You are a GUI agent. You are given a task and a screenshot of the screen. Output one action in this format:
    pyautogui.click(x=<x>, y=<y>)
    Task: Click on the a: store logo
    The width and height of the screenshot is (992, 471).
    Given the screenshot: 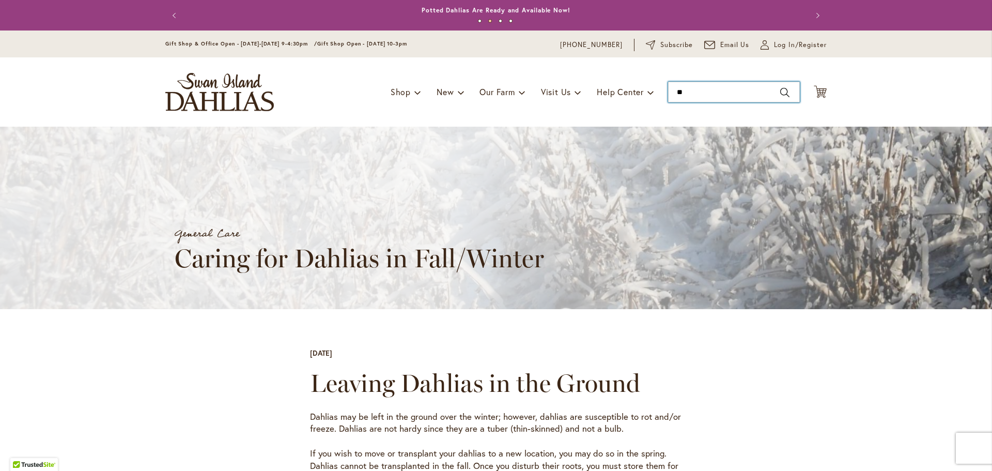 What is the action you would take?
    pyautogui.click(x=220, y=92)
    